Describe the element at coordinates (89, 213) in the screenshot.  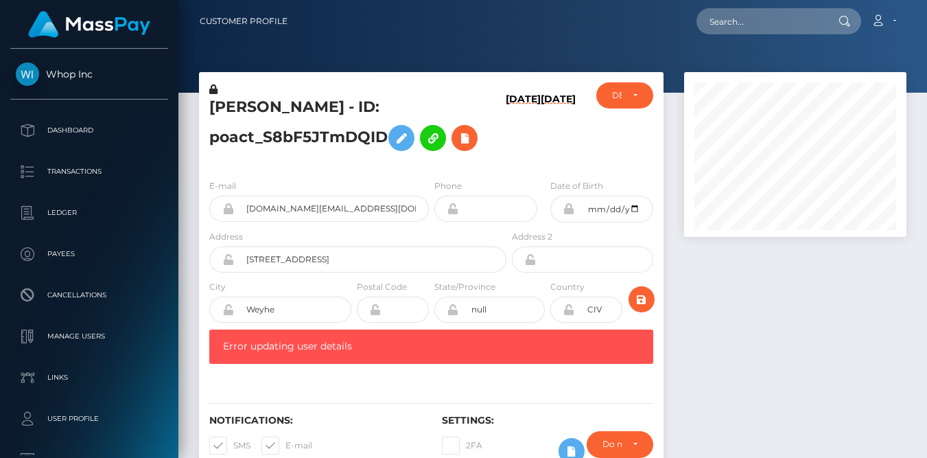
I see `a: Ledger` at that location.